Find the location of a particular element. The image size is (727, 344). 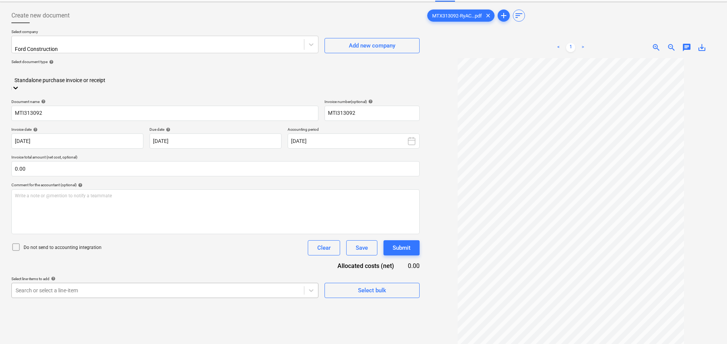

span: MTX313092-RyAC...pdf is located at coordinates (457, 16).